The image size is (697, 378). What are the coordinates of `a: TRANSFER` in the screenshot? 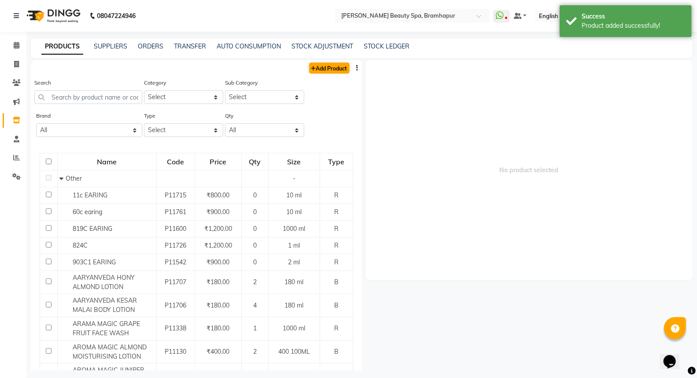 It's located at (190, 46).